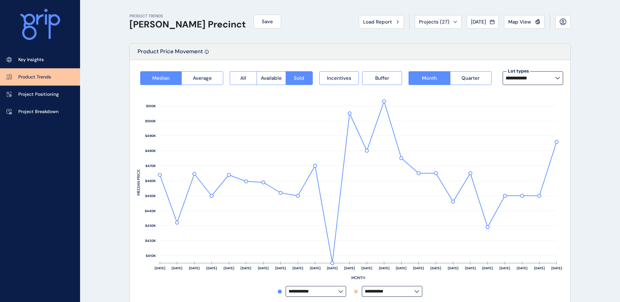 The width and height of the screenshot is (620, 302). What do you see at coordinates (339, 78) in the screenshot?
I see `span: Incentives` at bounding box center [339, 78].